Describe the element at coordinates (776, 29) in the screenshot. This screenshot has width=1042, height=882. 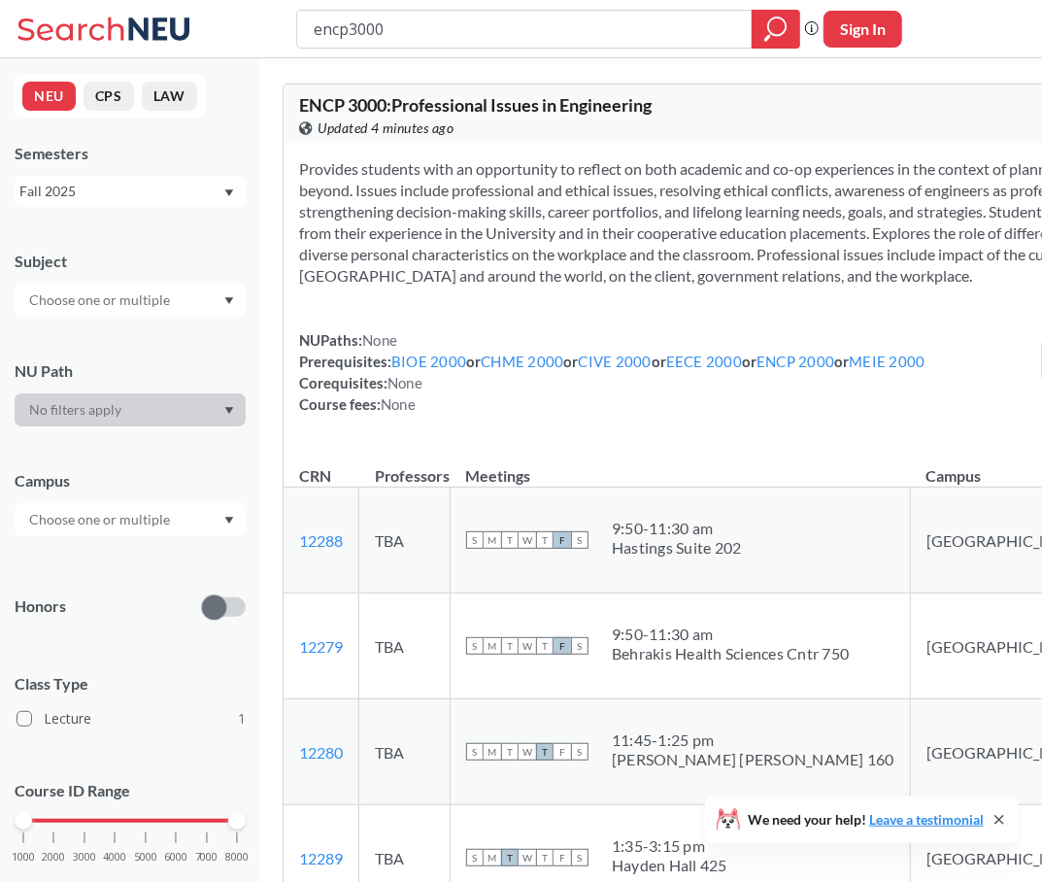
I see `svg: magnifying glass` at that location.